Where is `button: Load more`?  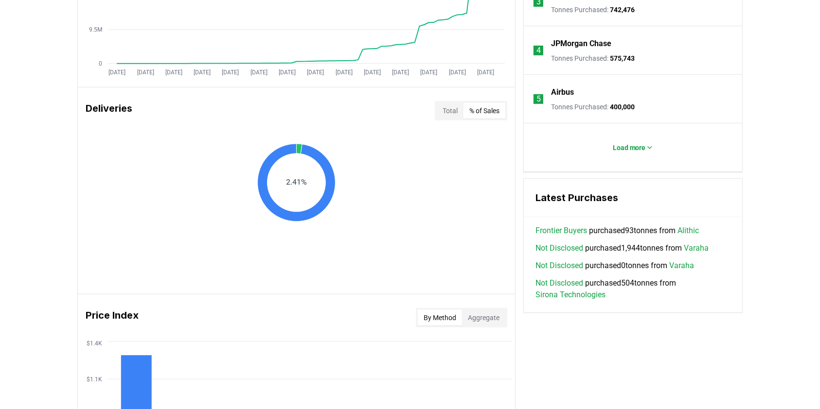
button: Load more is located at coordinates (633, 148).